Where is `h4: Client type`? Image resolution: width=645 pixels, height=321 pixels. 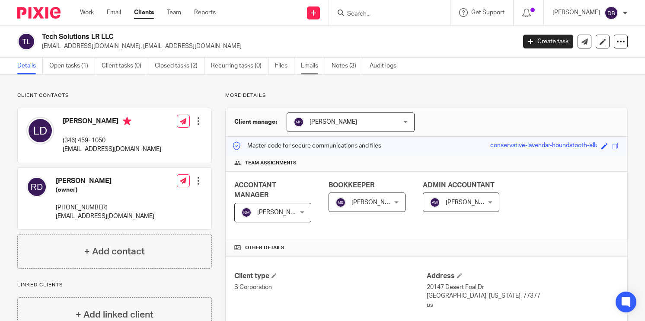 h4: Client type is located at coordinates (330, 276).